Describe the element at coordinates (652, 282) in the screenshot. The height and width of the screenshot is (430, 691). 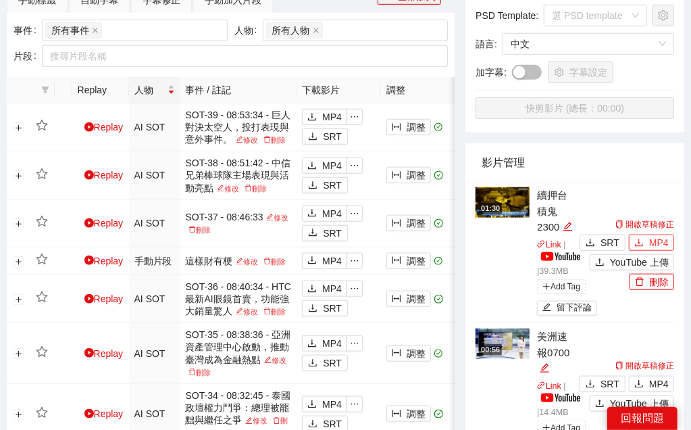
I see `button: delete刪除` at that location.